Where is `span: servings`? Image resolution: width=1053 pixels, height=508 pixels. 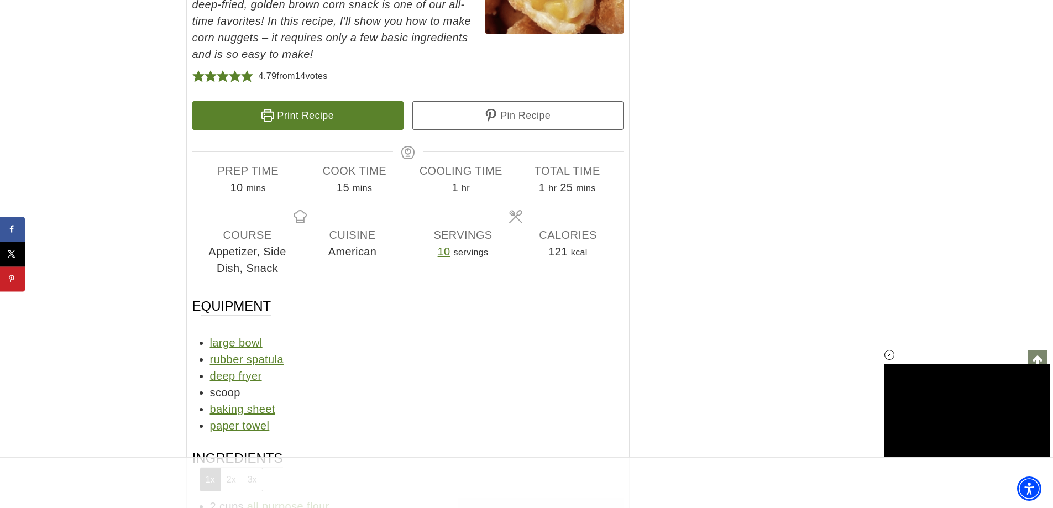 span: servings is located at coordinates (471, 252).